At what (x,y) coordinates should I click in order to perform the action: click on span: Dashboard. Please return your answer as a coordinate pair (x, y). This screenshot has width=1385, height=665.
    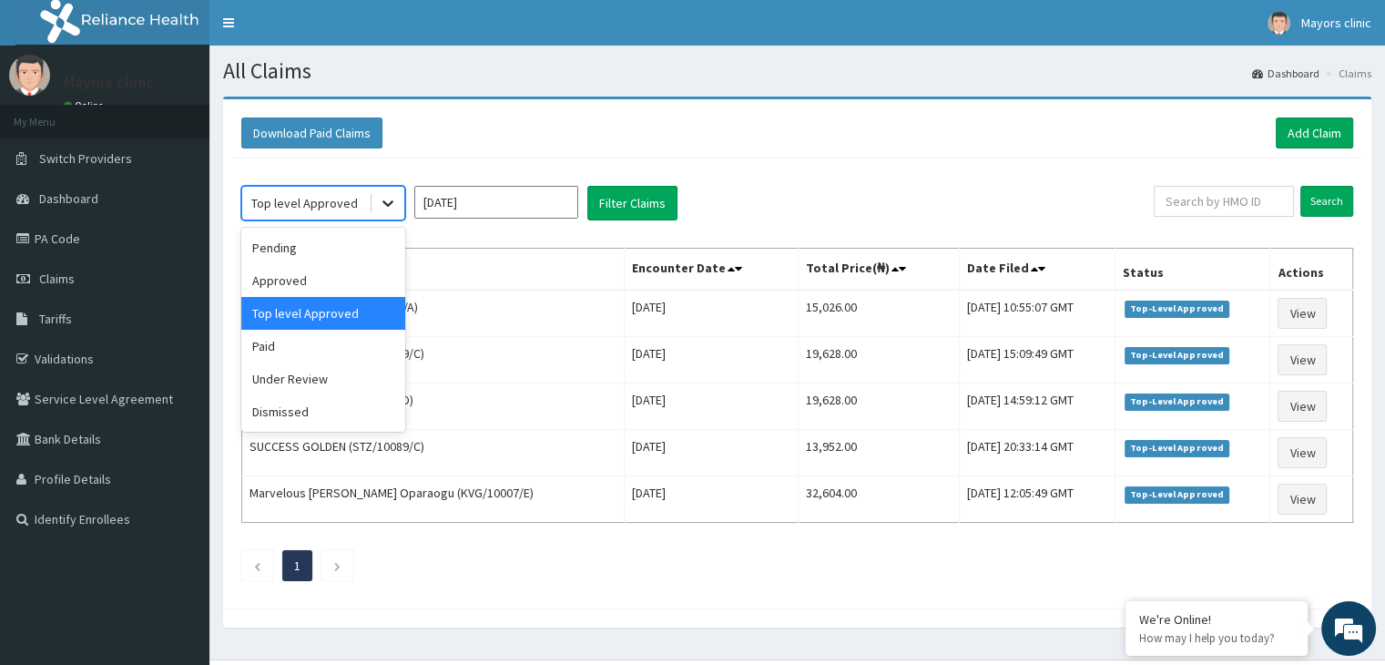
    Looking at the image, I should click on (68, 199).